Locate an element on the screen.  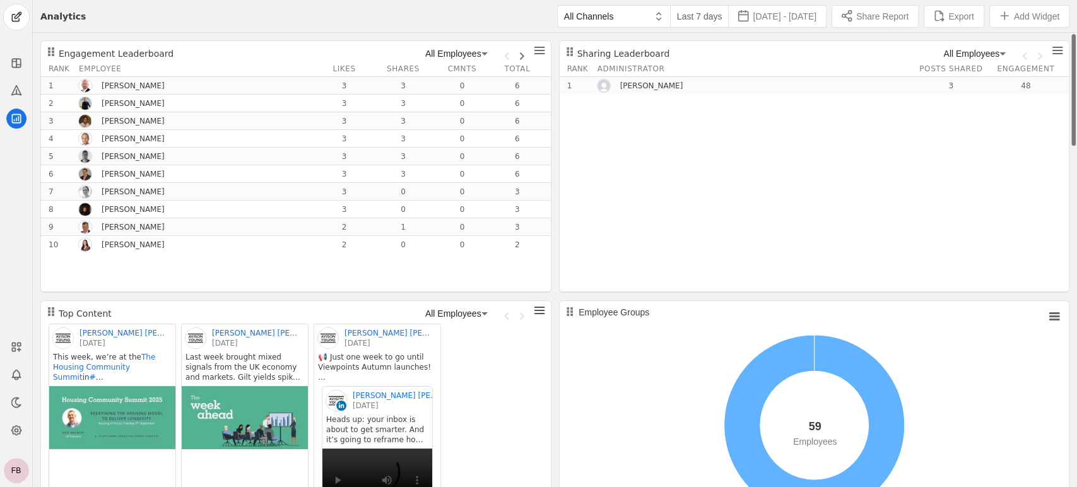
button: Next page is located at coordinates (518, 52).